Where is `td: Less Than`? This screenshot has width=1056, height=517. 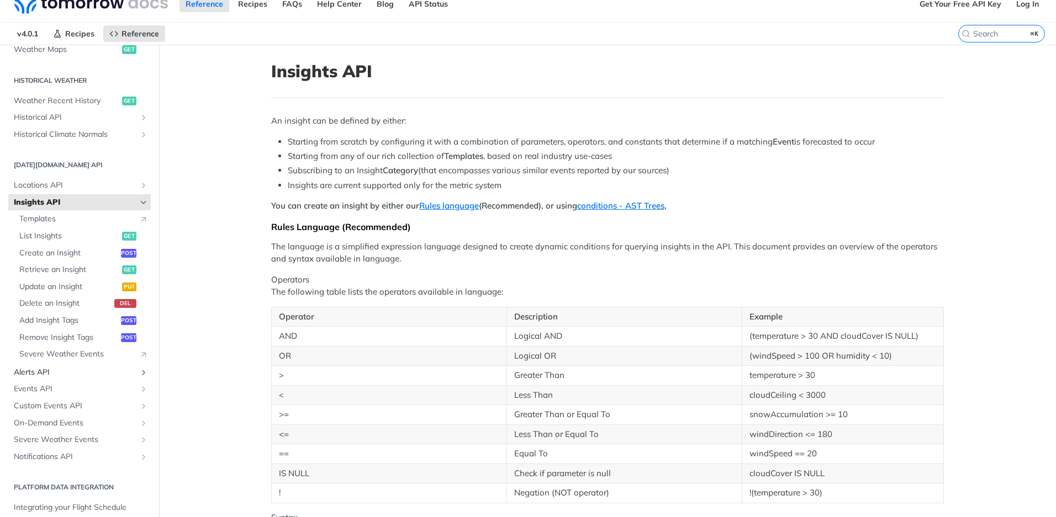
td: Less Than is located at coordinates (624, 395).